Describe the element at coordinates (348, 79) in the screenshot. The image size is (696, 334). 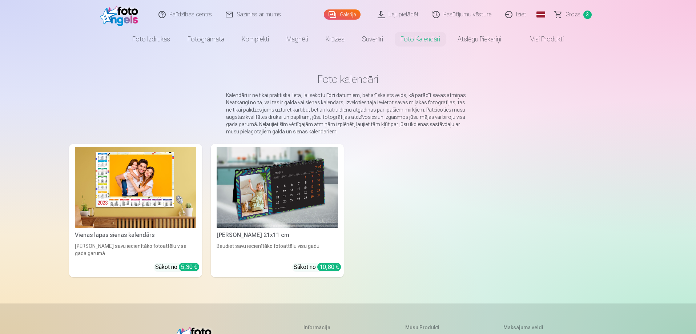
I see `h1: Foto kalendāri` at that location.